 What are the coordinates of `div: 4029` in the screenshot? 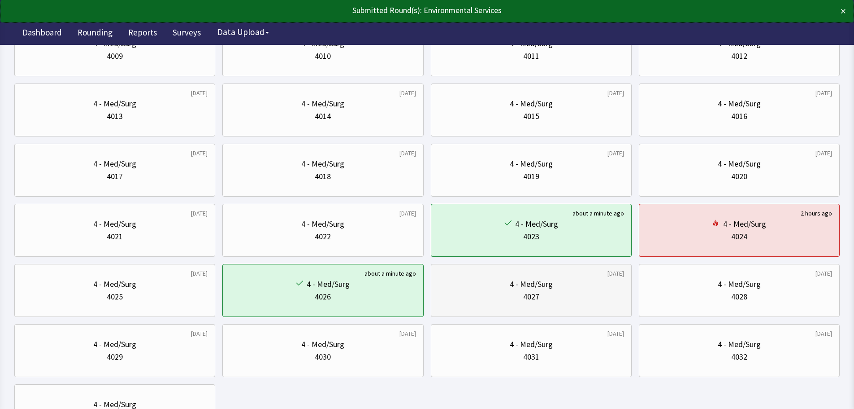 It's located at (115, 357).